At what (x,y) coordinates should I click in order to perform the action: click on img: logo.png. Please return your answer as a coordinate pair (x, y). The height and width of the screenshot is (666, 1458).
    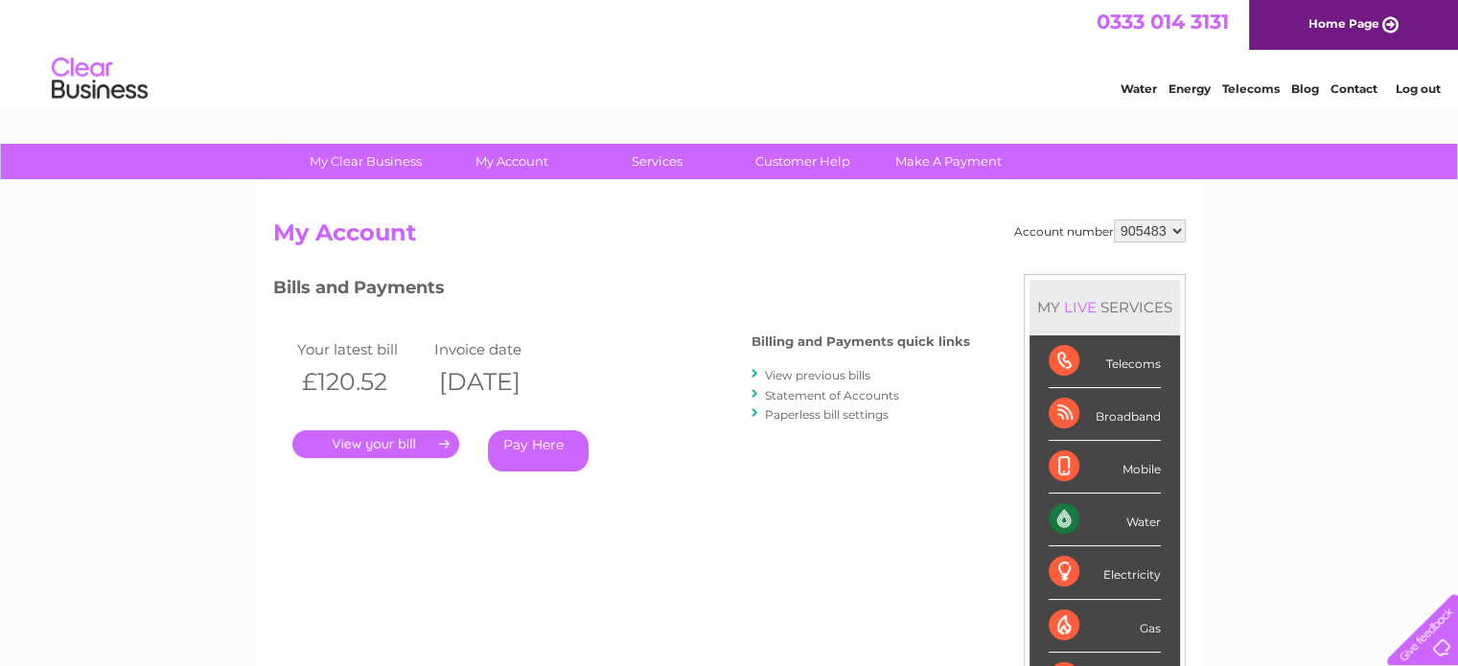
    Looking at the image, I should click on (100, 79).